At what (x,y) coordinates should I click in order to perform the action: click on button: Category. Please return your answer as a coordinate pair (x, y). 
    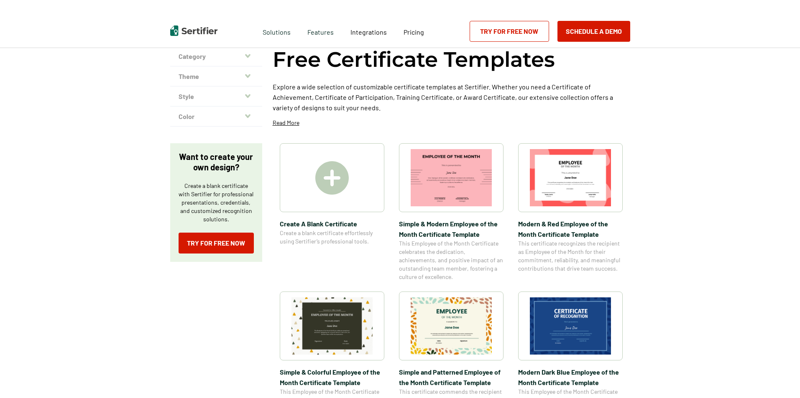
    Looking at the image, I should click on (216, 56).